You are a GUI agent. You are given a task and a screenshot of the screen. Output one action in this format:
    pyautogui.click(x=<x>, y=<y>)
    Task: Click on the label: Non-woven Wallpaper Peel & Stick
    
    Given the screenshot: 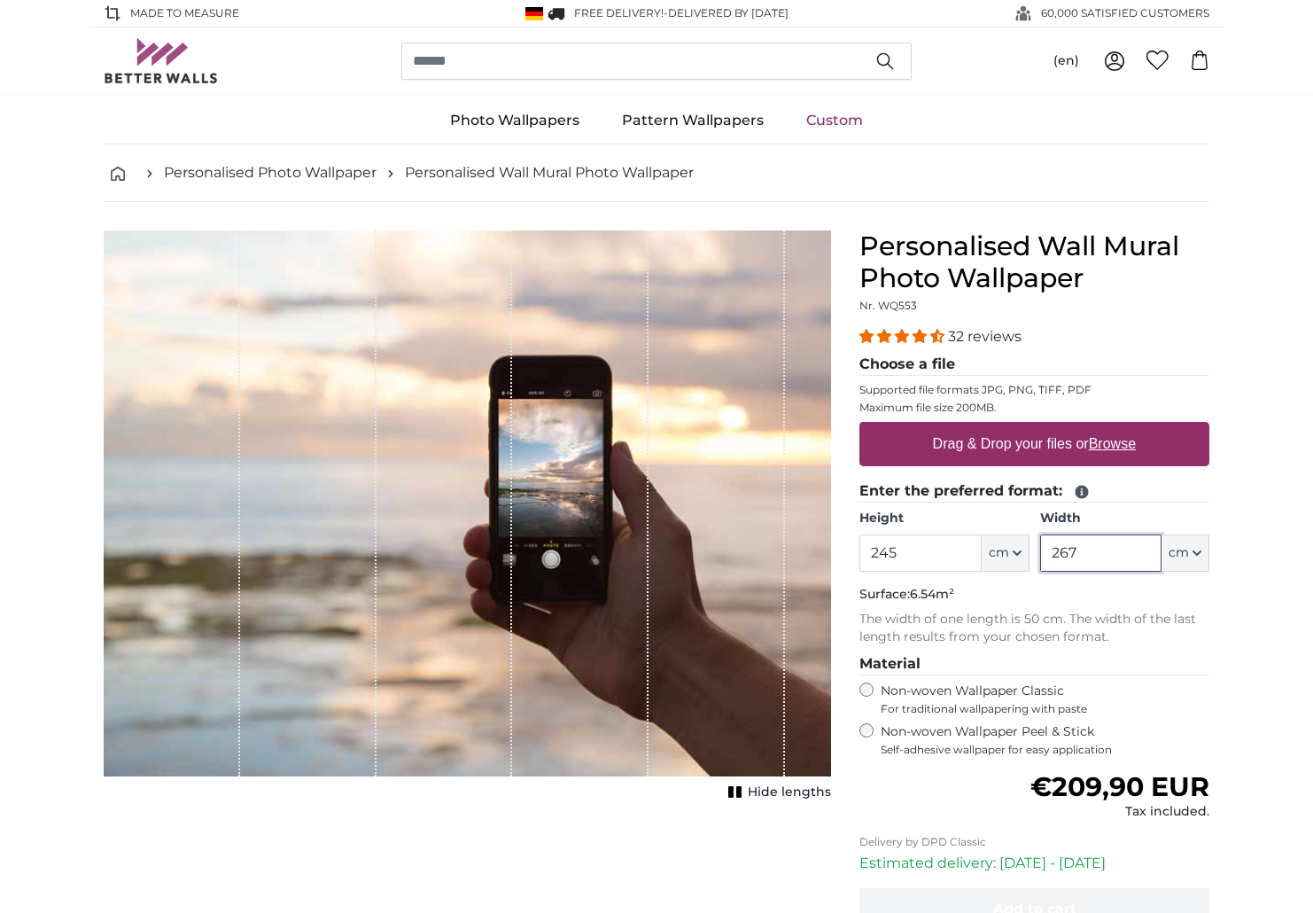 What is the action you would take?
    pyautogui.click(x=1045, y=740)
    